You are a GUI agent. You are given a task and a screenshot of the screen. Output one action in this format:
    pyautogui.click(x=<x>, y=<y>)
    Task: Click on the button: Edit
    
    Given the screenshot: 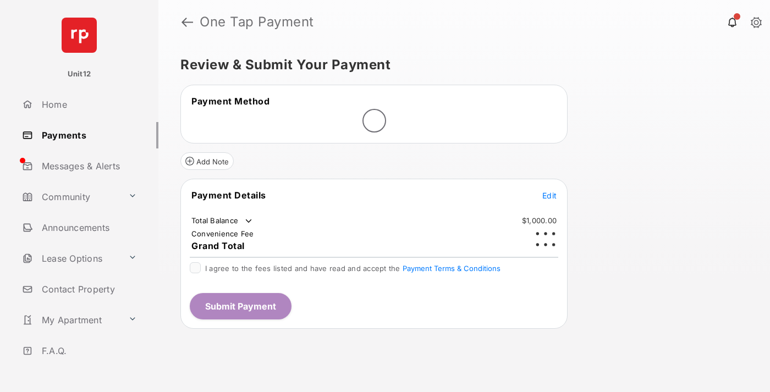 What is the action you would take?
    pyautogui.click(x=549, y=195)
    